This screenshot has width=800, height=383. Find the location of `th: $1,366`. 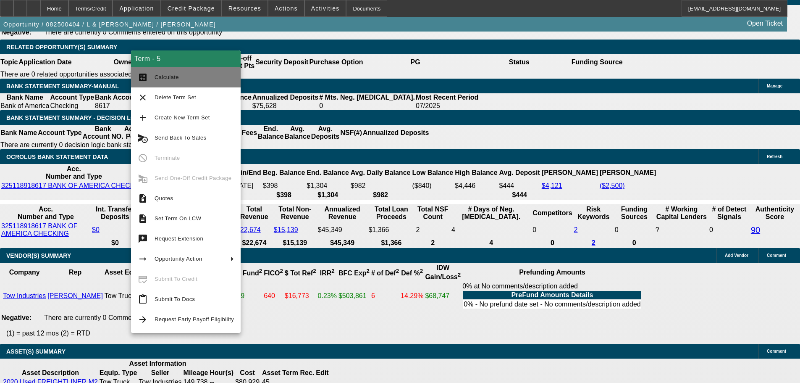

th: $1,366 is located at coordinates (391, 243).